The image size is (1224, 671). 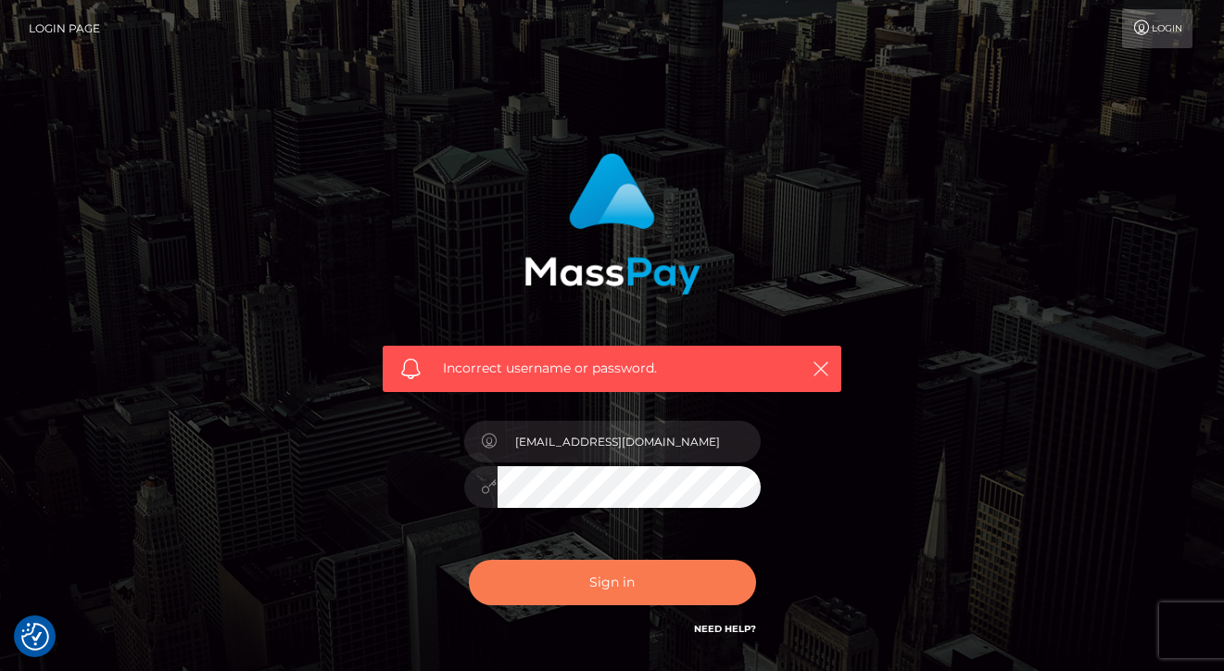 What do you see at coordinates (725, 628) in the screenshot?
I see `a: Need Help?` at bounding box center [725, 628].